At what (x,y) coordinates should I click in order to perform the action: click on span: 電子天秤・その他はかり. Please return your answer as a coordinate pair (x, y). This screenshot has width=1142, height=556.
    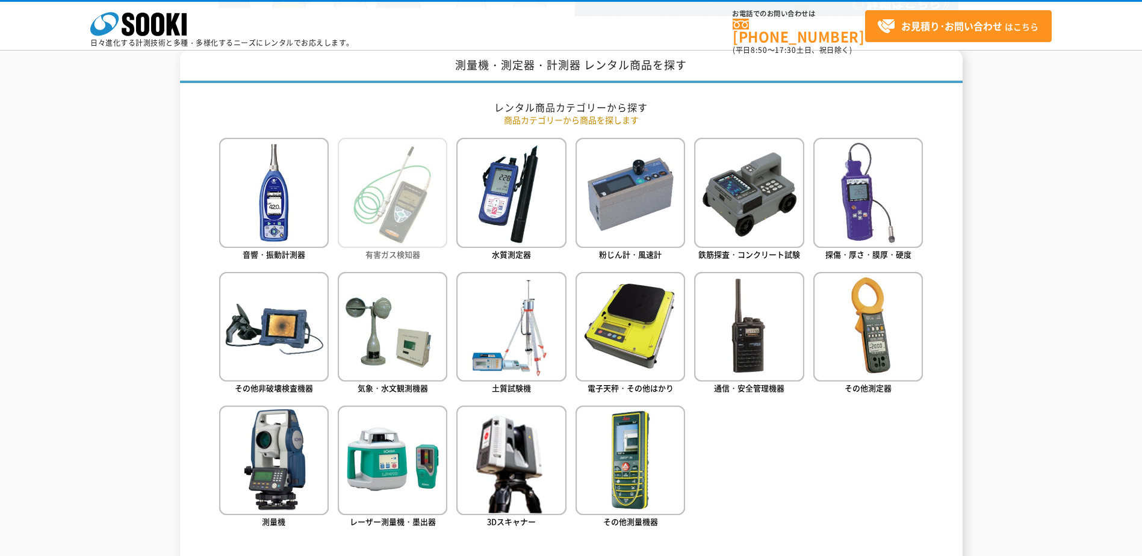
    Looking at the image, I should click on (630, 388).